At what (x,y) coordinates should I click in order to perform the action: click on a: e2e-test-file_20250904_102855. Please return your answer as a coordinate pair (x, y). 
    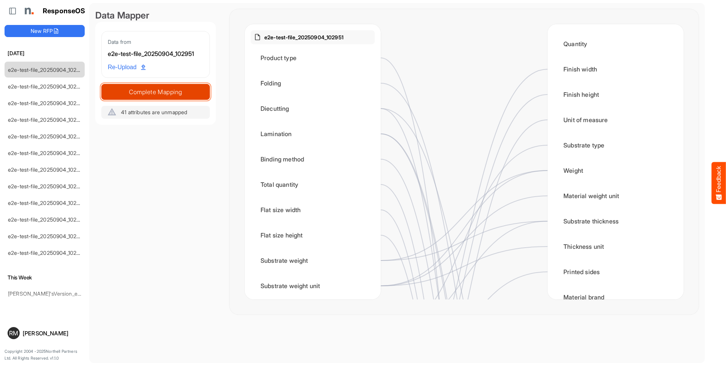
    Looking at the image, I should click on (47, 136).